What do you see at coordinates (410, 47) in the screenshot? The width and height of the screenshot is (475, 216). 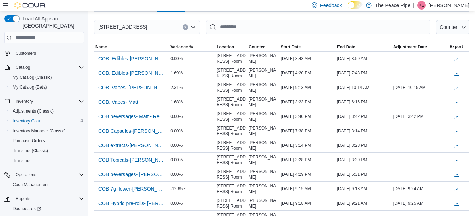 I see `span: Adjustment Date` at bounding box center [410, 47].